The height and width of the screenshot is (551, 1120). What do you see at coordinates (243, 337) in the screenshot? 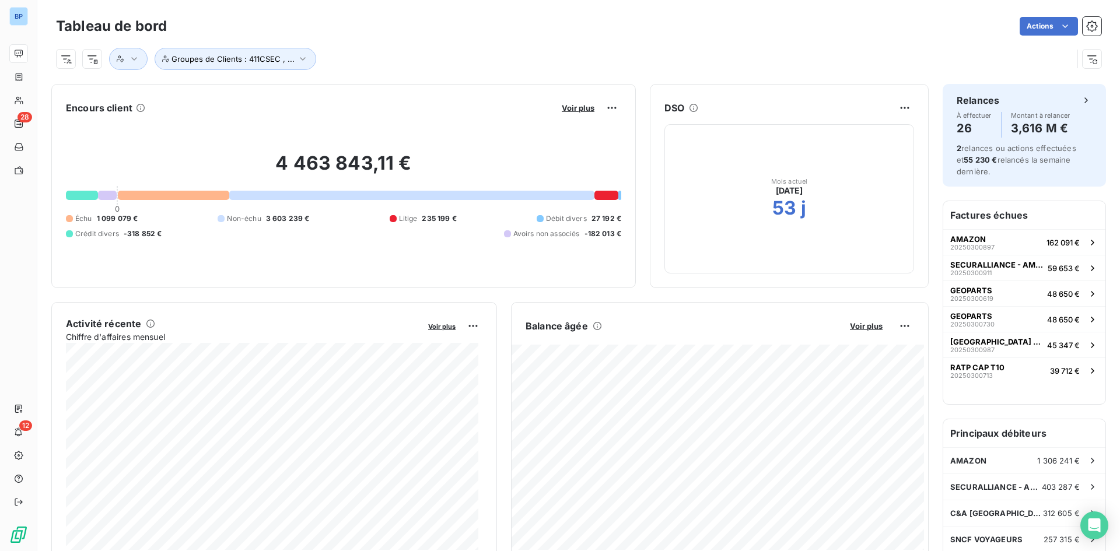
I see `span: Chiffre d'affaires mensuel` at bounding box center [243, 337].